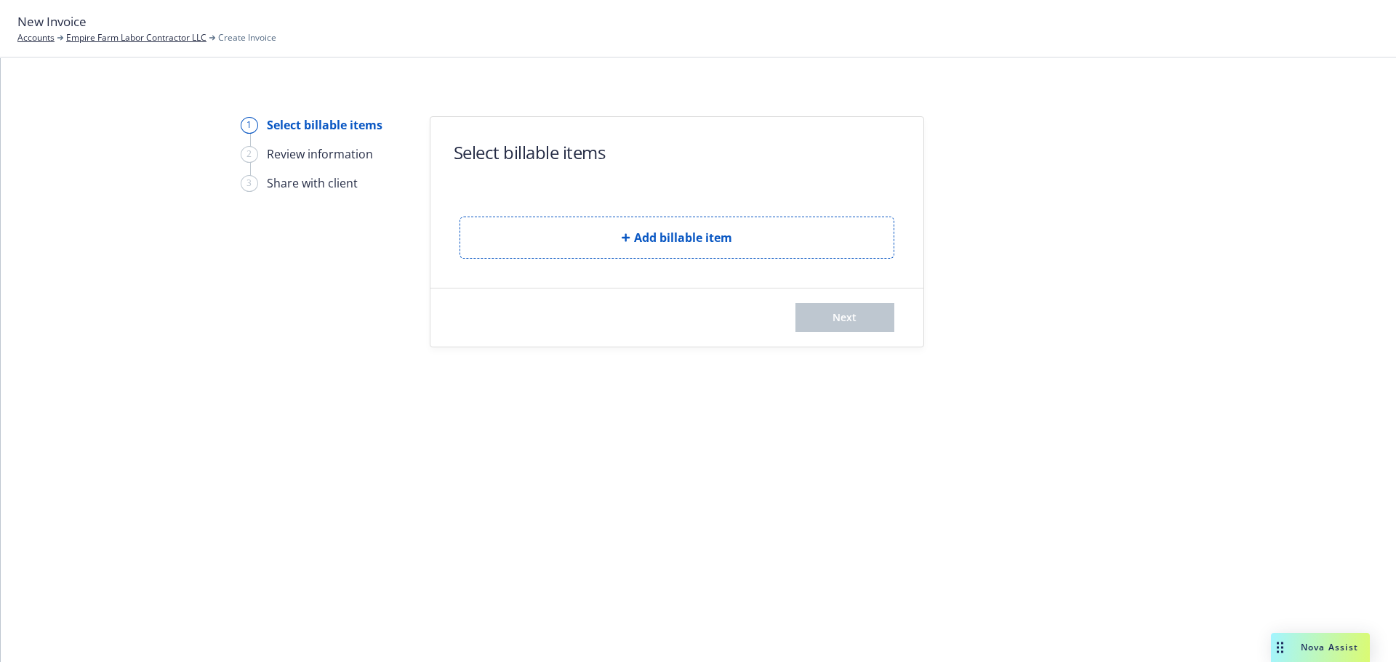 The width and height of the screenshot is (1396, 662). What do you see at coordinates (1279, 648) in the screenshot?
I see `div: Drag to move` at bounding box center [1279, 648].